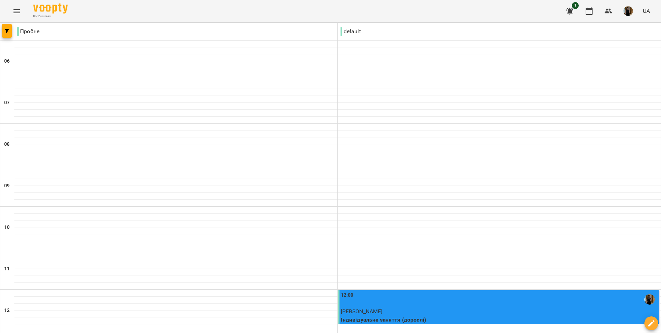 This screenshot has width=661, height=333. I want to click on h6: 09, so click(7, 186).